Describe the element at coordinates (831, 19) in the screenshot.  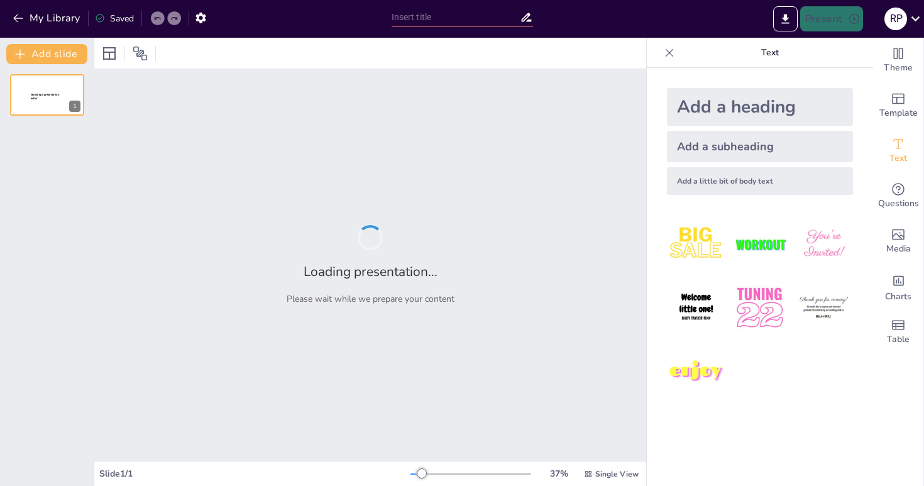
I see `button: Present` at that location.